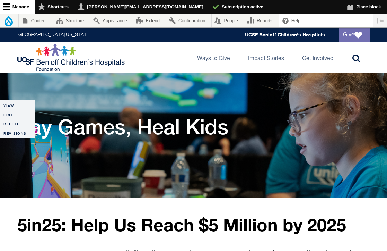 Image resolution: width=387 pixels, height=251 pixels. Describe the element at coordinates (380, 20) in the screenshot. I see `button: Vertical orientation` at that location.